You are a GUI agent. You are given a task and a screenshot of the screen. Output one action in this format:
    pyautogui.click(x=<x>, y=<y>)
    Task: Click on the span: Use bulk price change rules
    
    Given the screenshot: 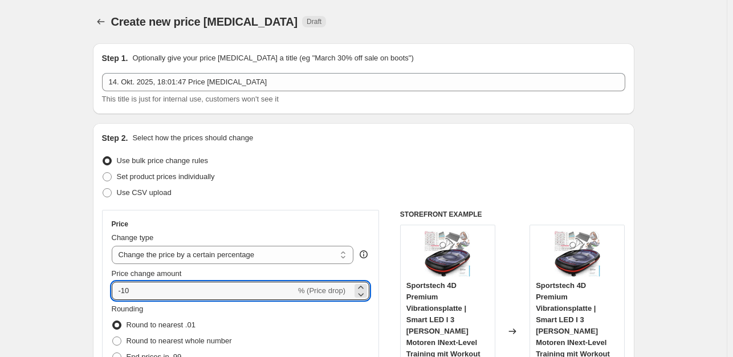 What is the action you would take?
    pyautogui.click(x=162, y=160)
    